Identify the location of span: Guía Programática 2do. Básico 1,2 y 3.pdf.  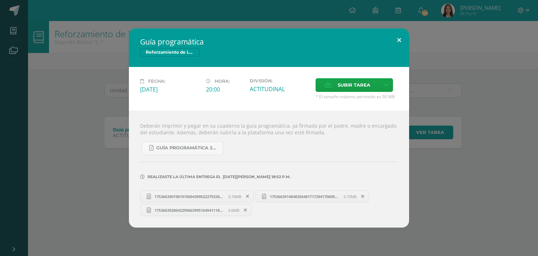
(188, 148).